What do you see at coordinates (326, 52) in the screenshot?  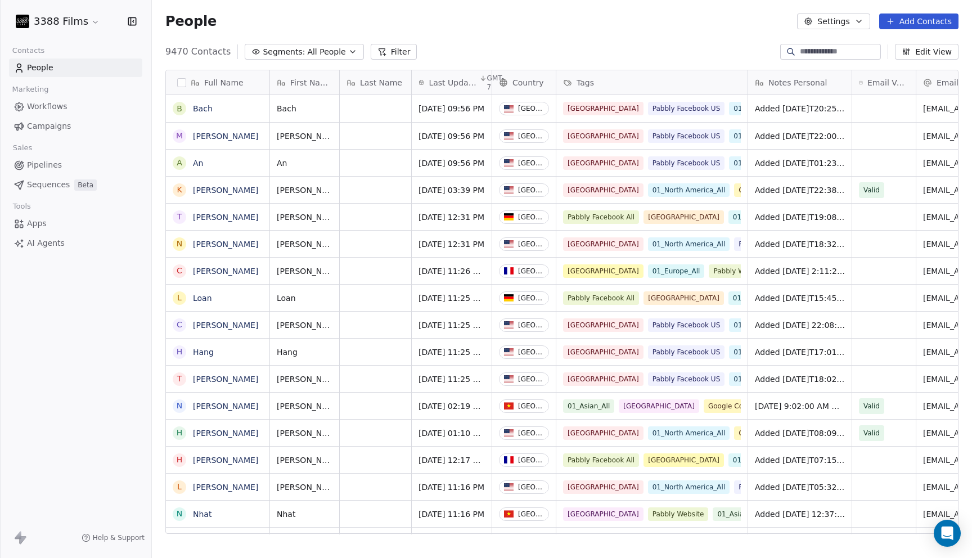 I see `span: All People` at bounding box center [326, 52].